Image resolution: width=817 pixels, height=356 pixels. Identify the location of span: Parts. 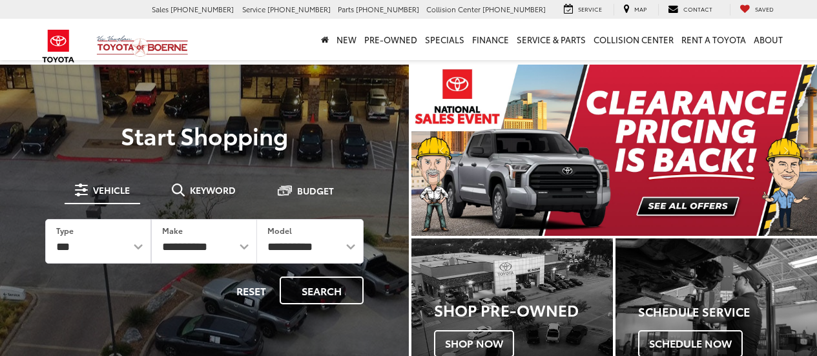
(345, 9).